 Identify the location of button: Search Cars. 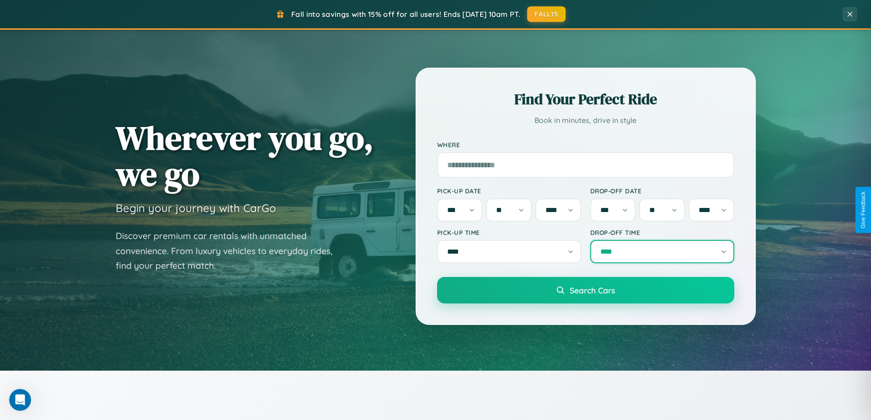
(585, 290).